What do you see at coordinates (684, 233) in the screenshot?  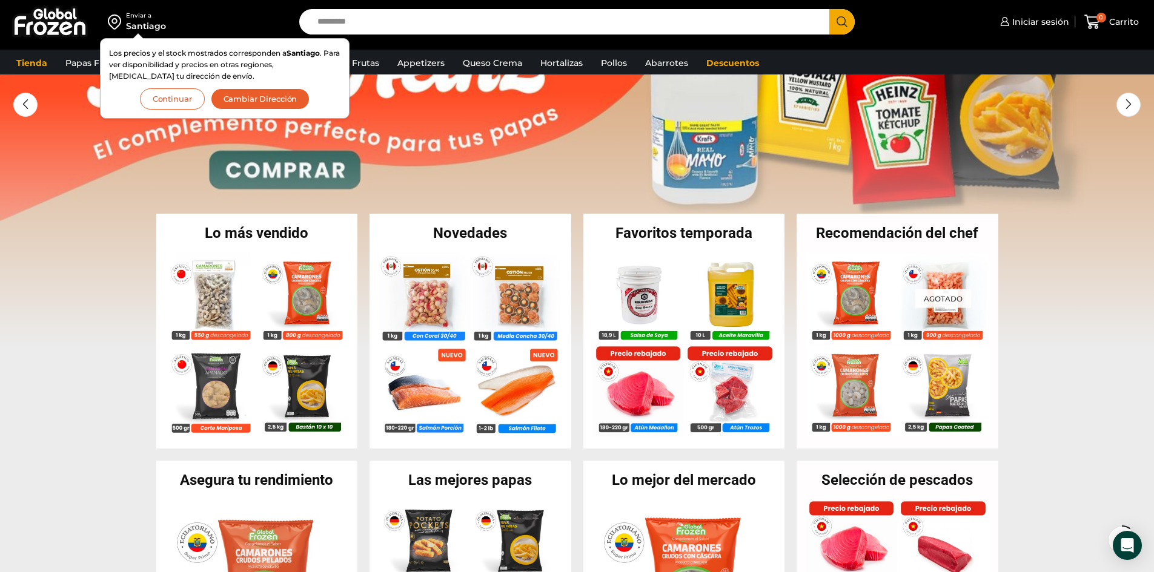 I see `h2: Favoritos temporada` at bounding box center [684, 233].